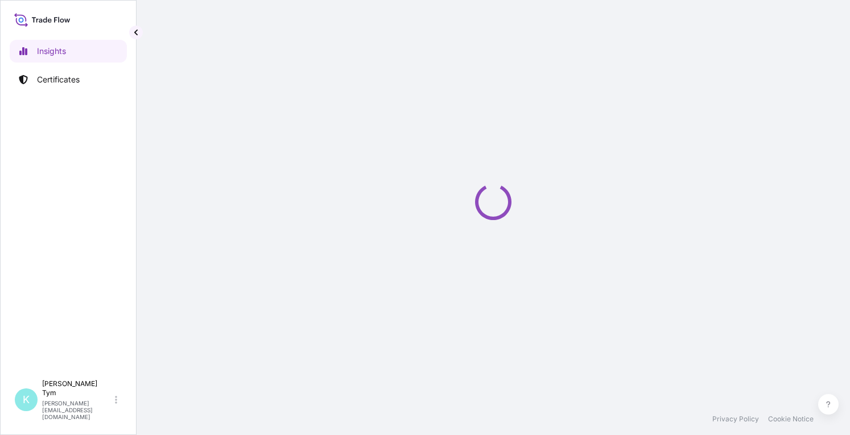 This screenshot has width=850, height=435. Describe the element at coordinates (51, 51) in the screenshot. I see `p: Insights` at that location.